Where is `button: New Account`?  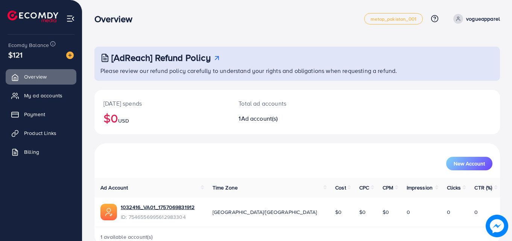 button: New Account is located at coordinates (469, 164).